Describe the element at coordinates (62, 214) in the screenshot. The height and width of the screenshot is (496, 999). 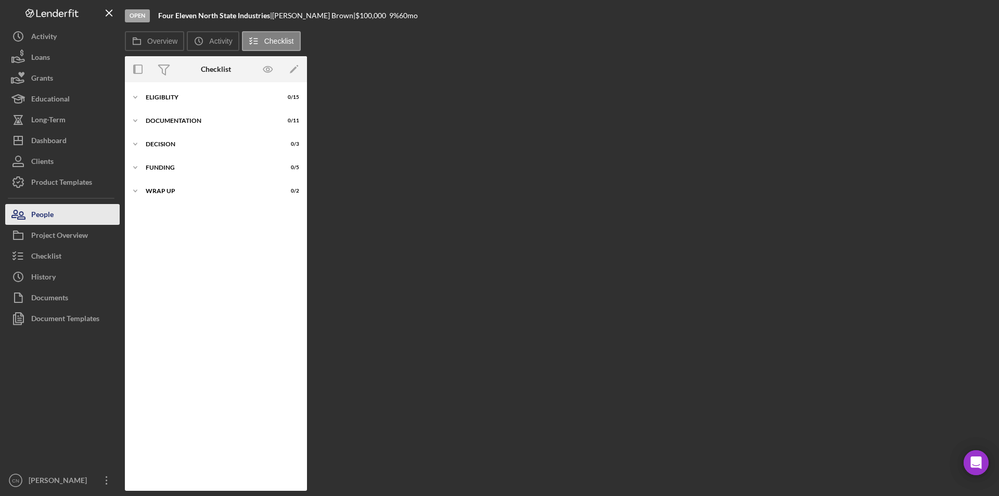
I see `a: People` at that location.